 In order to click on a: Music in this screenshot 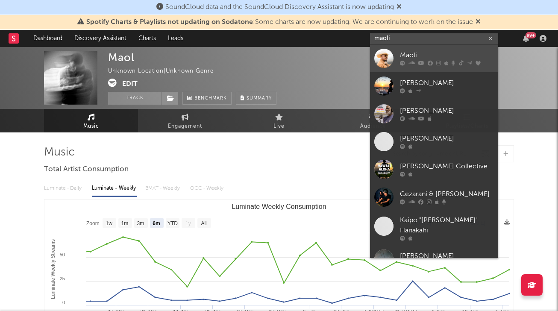, I will do `click(91, 120)`.